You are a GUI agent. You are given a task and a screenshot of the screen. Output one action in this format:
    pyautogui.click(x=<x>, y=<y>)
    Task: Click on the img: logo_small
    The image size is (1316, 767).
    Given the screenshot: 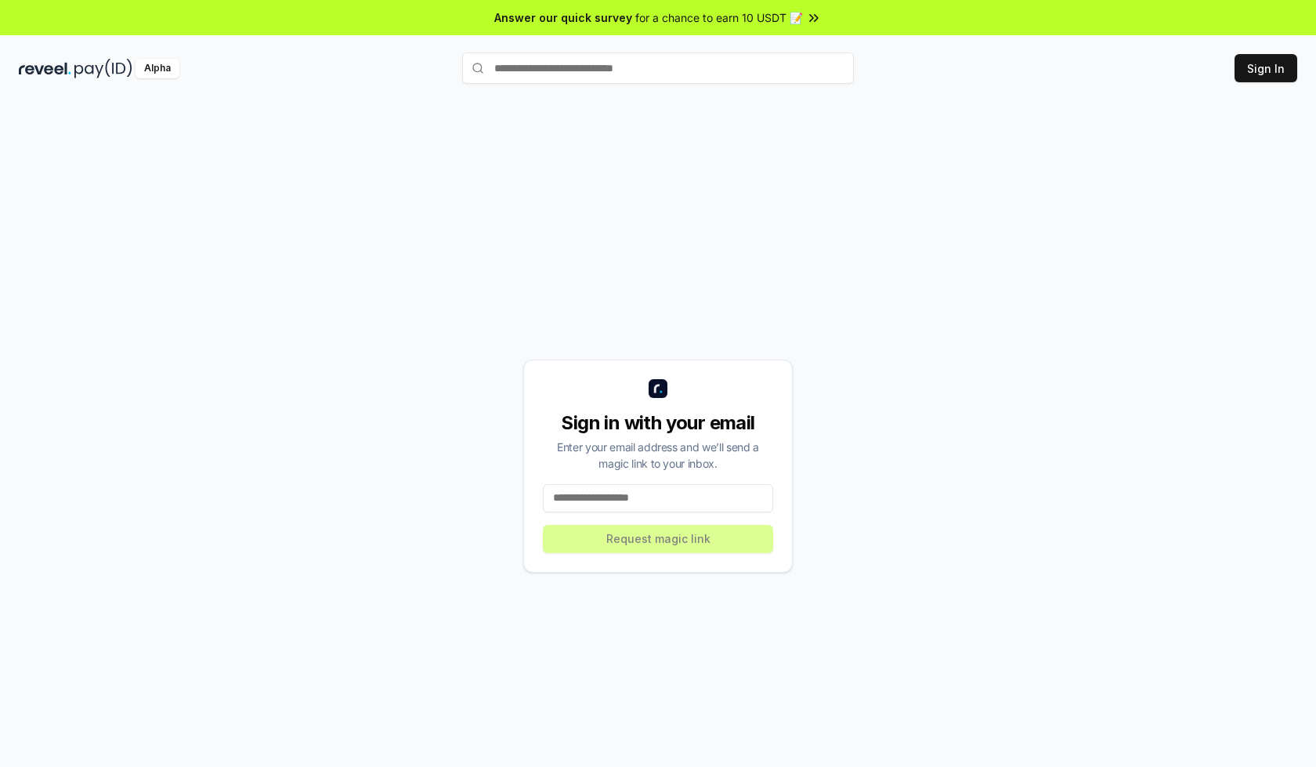 What is the action you would take?
    pyautogui.click(x=658, y=389)
    